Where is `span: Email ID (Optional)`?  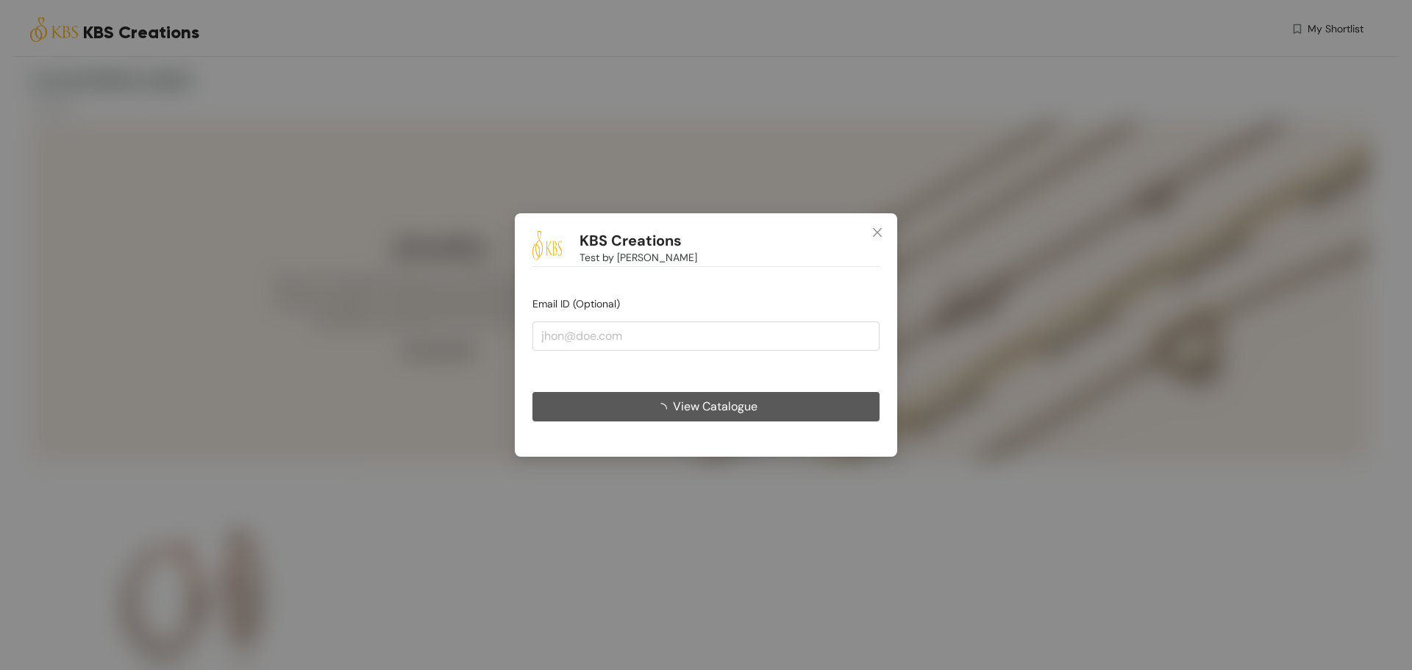 span: Email ID (Optional) is located at coordinates (576, 304).